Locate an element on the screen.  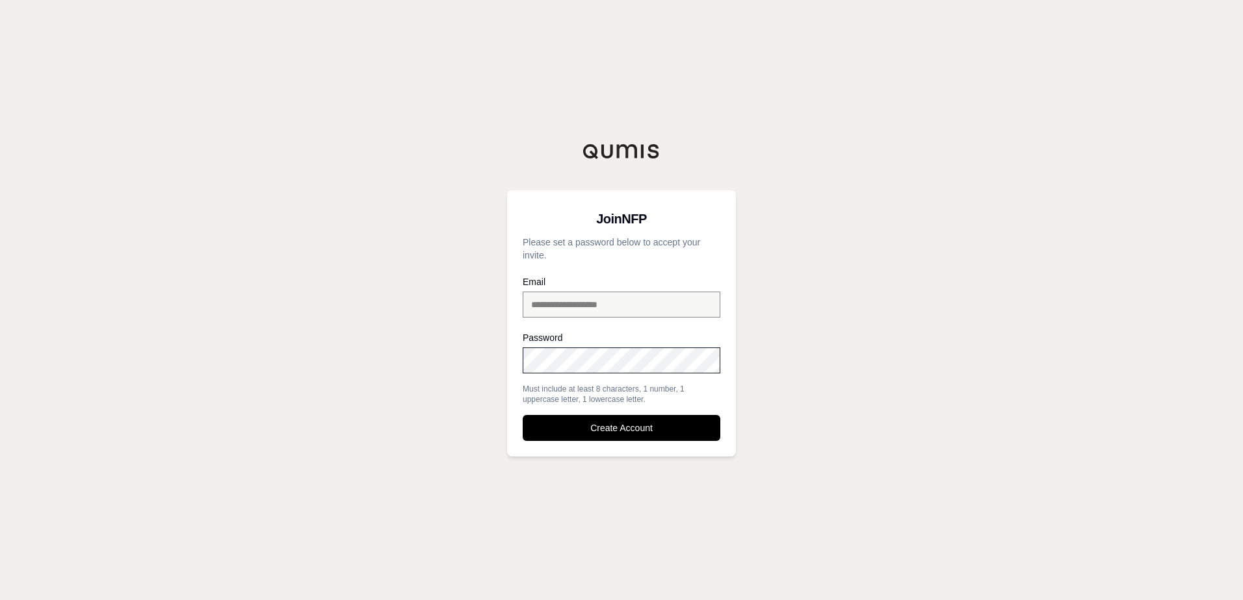
p: Please set a password below to accept your invite. is located at coordinates (621, 249).